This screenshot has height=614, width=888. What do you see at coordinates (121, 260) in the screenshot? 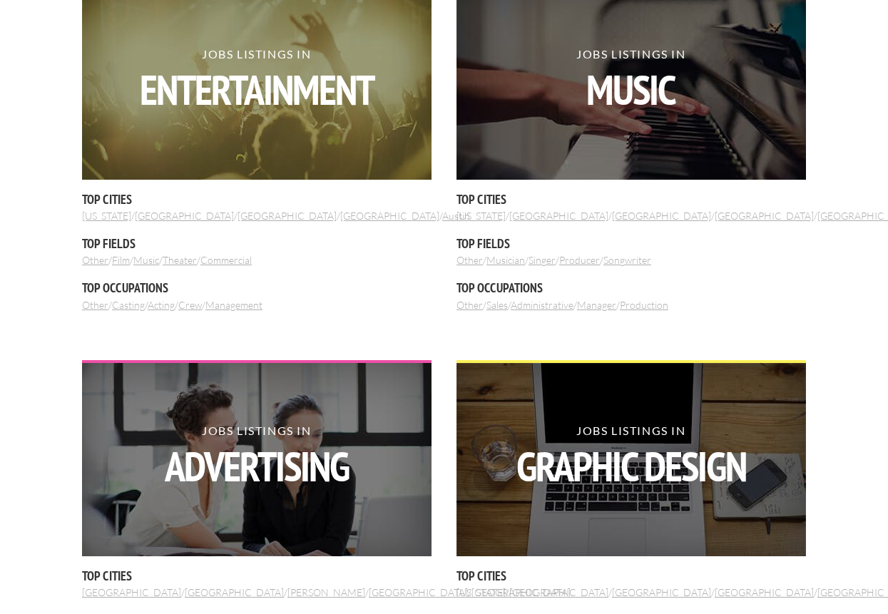
I see `a: Film` at bounding box center [121, 260].